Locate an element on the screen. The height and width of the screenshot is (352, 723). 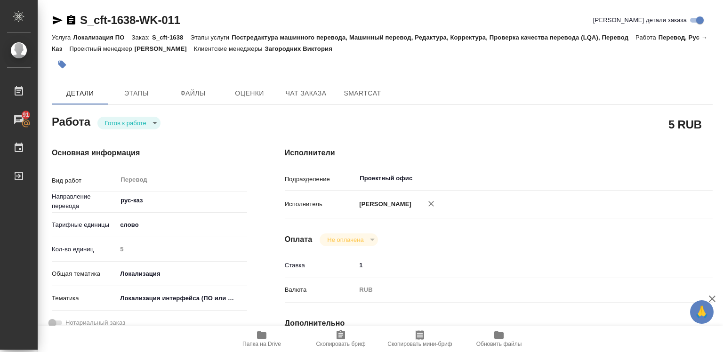
p: Вид работ is located at coordinates (84, 181).